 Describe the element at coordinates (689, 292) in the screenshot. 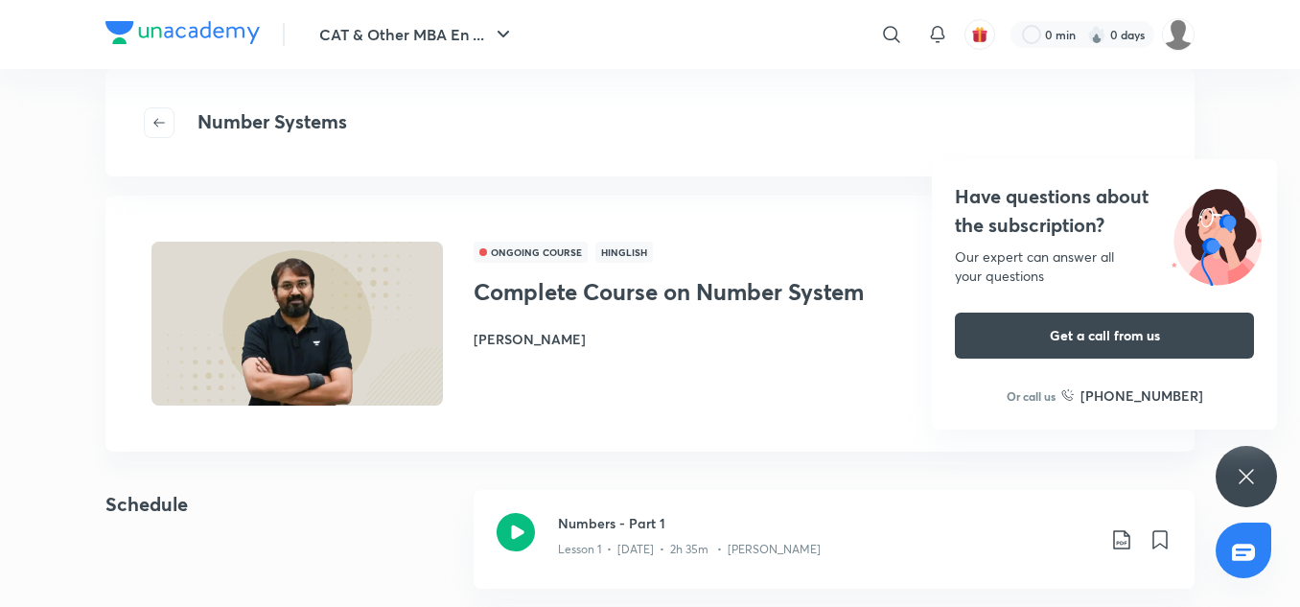

I see `h3: Complete Course on Number System` at that location.